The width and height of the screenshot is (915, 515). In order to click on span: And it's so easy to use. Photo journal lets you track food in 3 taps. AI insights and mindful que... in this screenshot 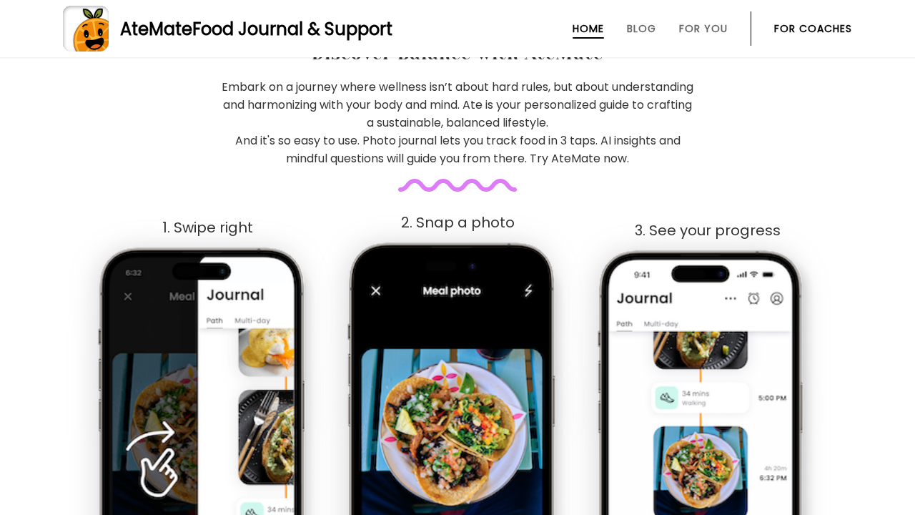, I will do `click(458, 149)`.